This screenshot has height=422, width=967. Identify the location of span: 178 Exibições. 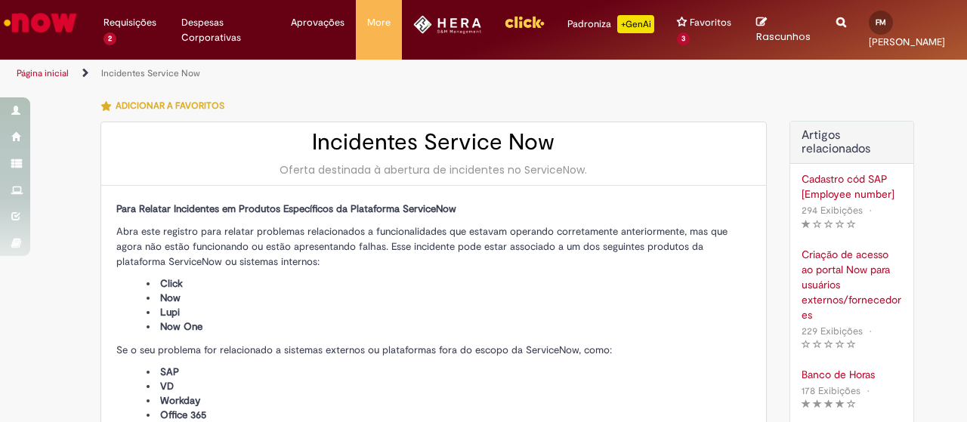
(831, 391).